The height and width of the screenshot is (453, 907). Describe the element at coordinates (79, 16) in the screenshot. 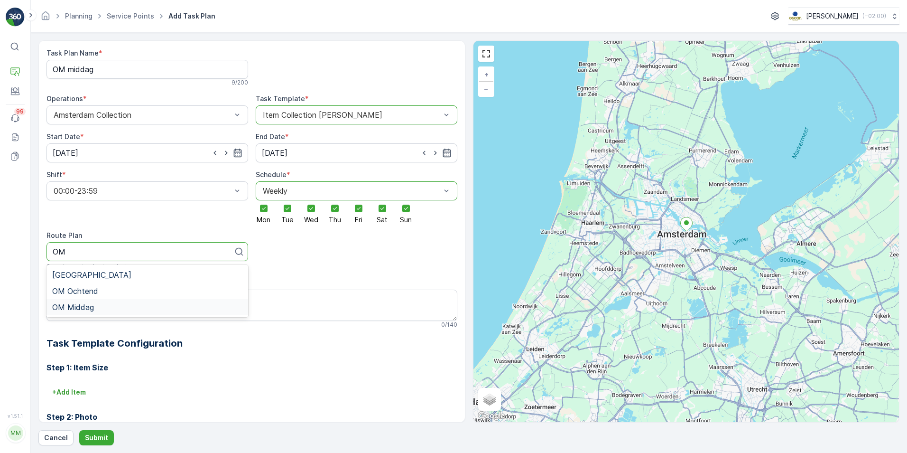

I see `a: Planning` at that location.